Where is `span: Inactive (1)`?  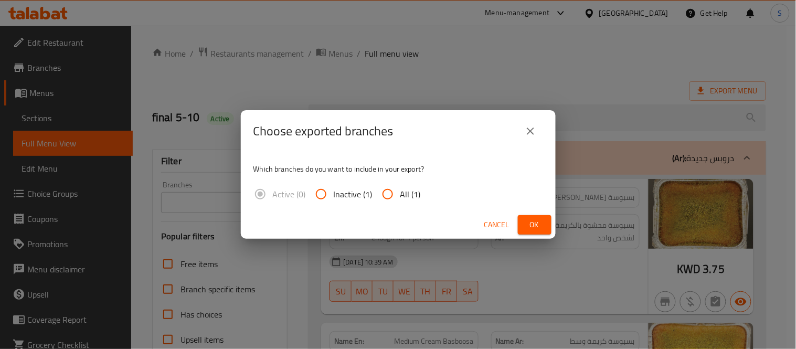 span: Inactive (1) is located at coordinates (353, 194).